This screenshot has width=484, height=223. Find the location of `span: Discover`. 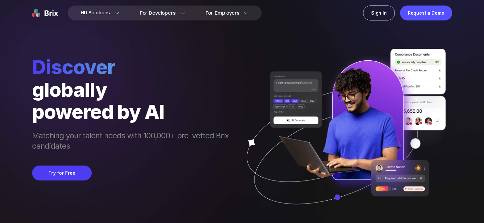

span: Discover is located at coordinates (134, 67).